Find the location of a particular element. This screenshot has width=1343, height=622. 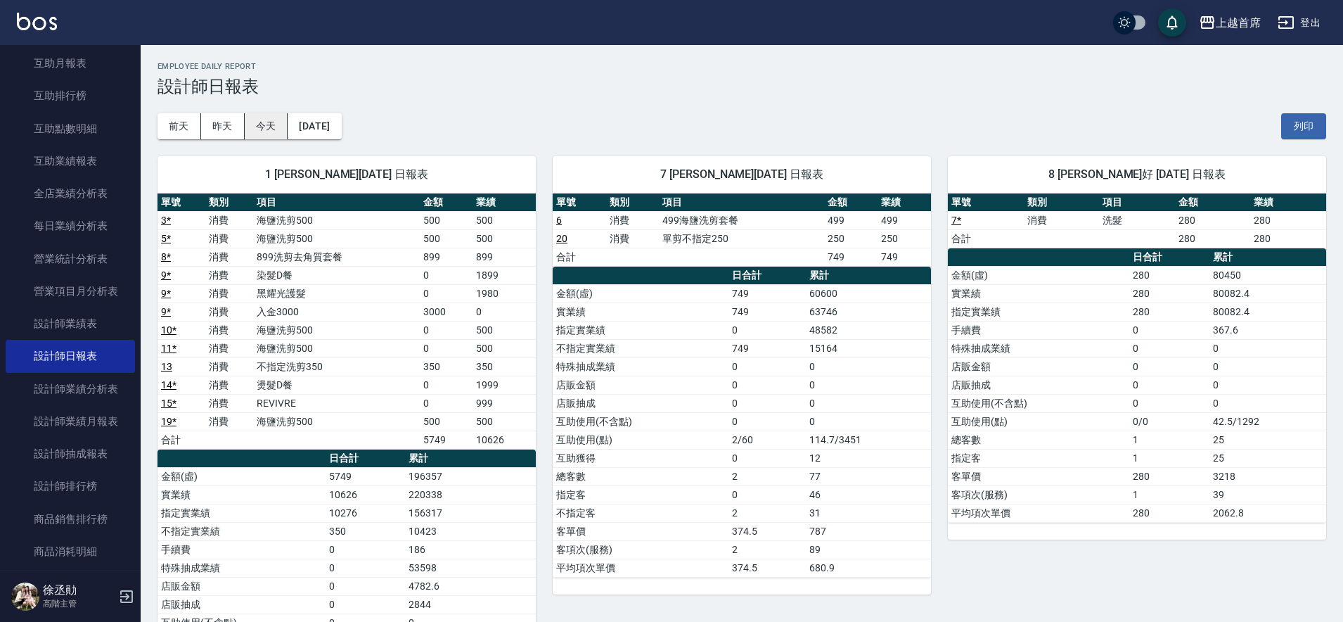

a: 互助月報表 is located at coordinates (70, 63).